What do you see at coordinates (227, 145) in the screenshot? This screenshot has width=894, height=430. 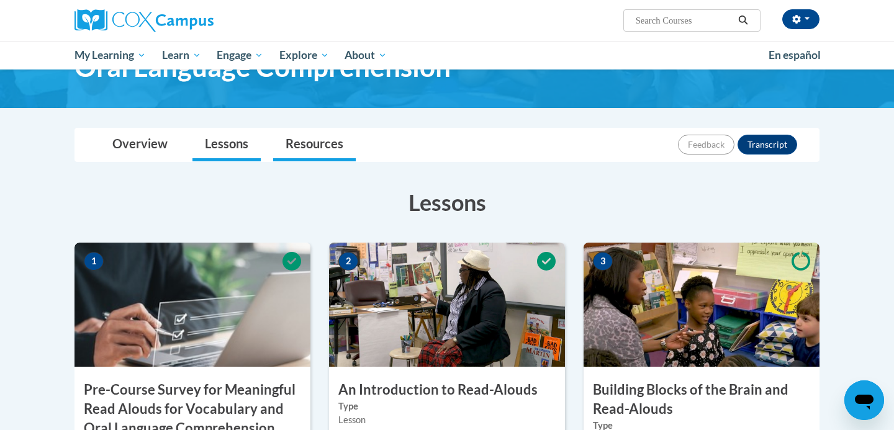 I see `a: Lessons` at bounding box center [227, 145].